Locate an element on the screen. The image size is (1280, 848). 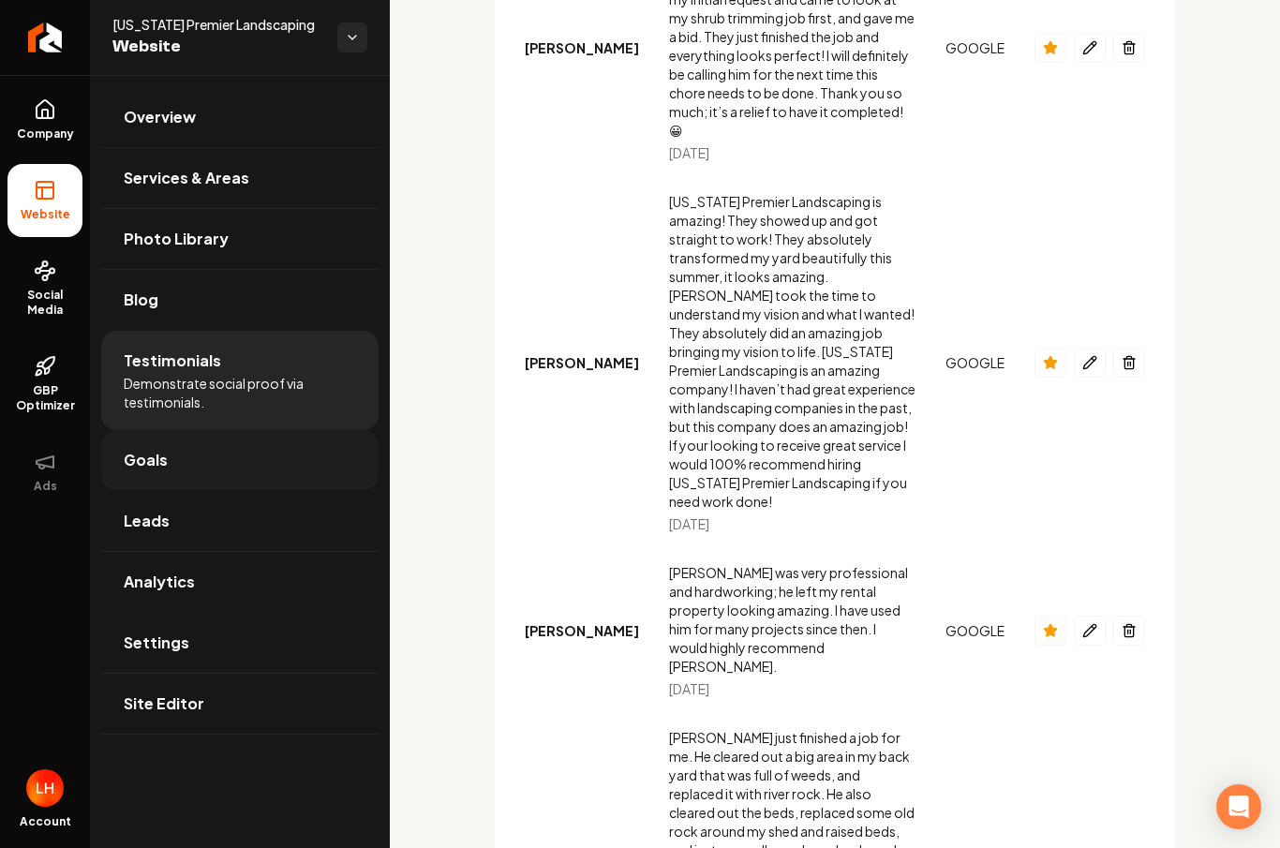
a: Services & Areas is located at coordinates (240, 178).